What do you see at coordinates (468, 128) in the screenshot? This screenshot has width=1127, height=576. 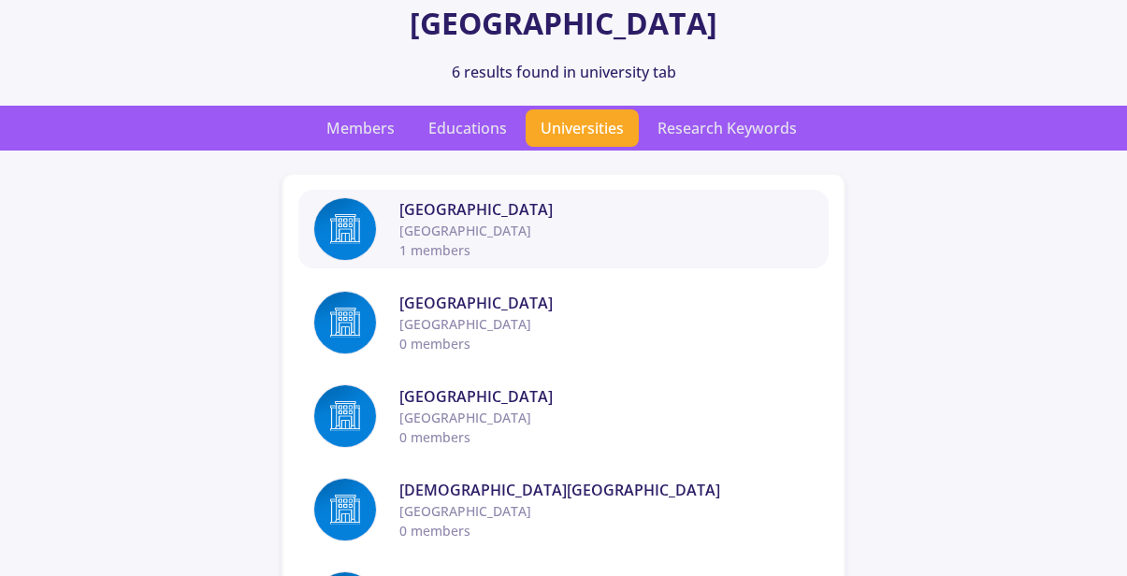 I see `span: Educations` at bounding box center [468, 128].